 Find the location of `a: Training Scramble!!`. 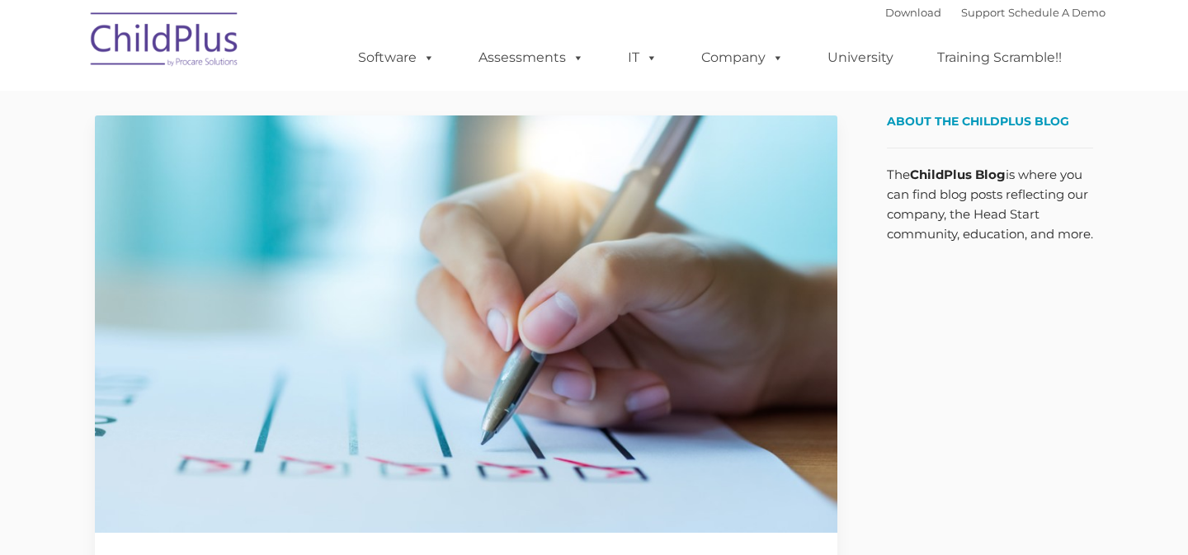

a: Training Scramble!! is located at coordinates (999, 58).